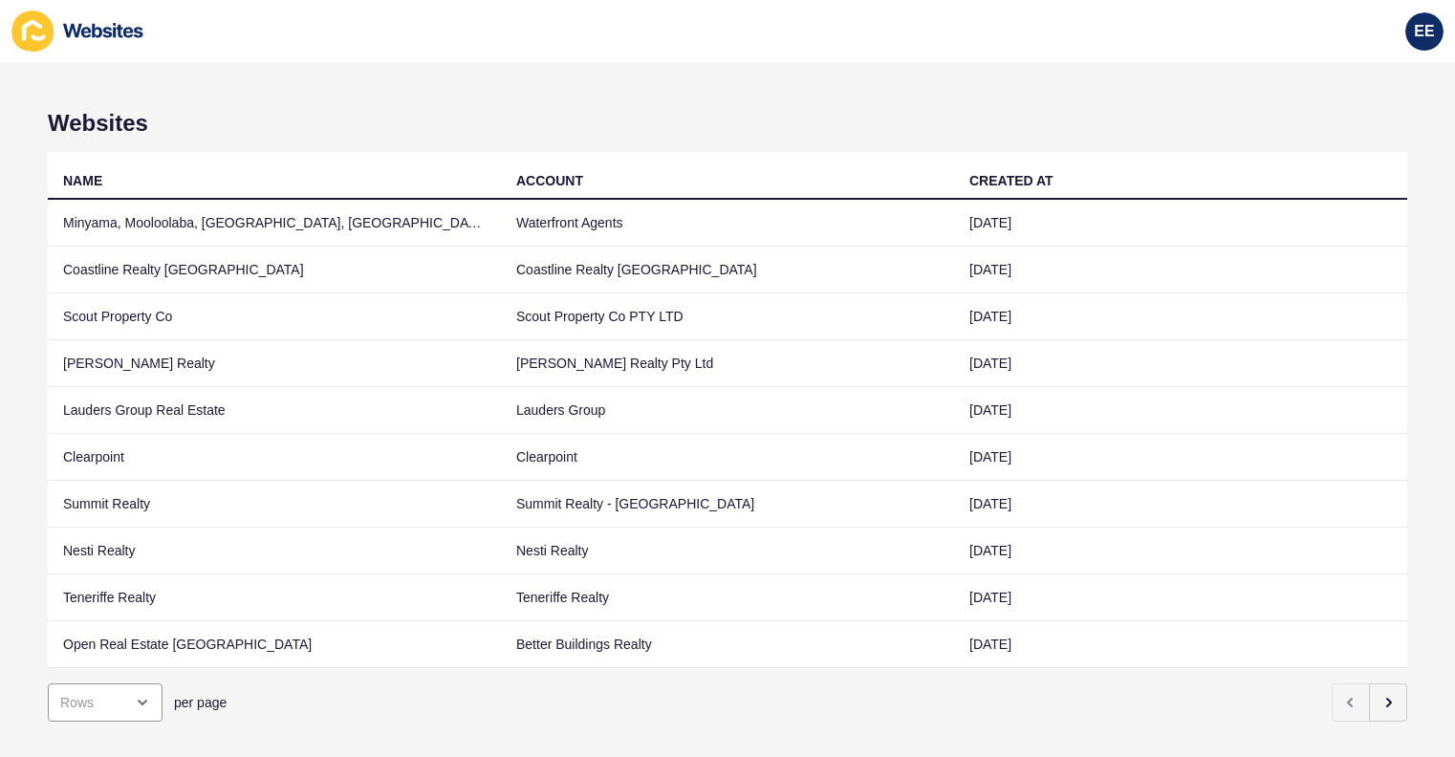 This screenshot has width=1455, height=757. What do you see at coordinates (727, 644) in the screenshot?
I see `td: Better Buildings Realty` at bounding box center [727, 644].